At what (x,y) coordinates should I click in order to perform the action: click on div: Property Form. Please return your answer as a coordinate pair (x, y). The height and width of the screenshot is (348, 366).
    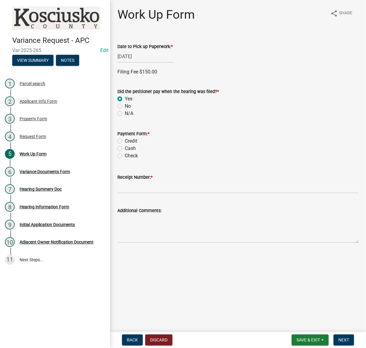
    Looking at the image, I should click on (33, 119).